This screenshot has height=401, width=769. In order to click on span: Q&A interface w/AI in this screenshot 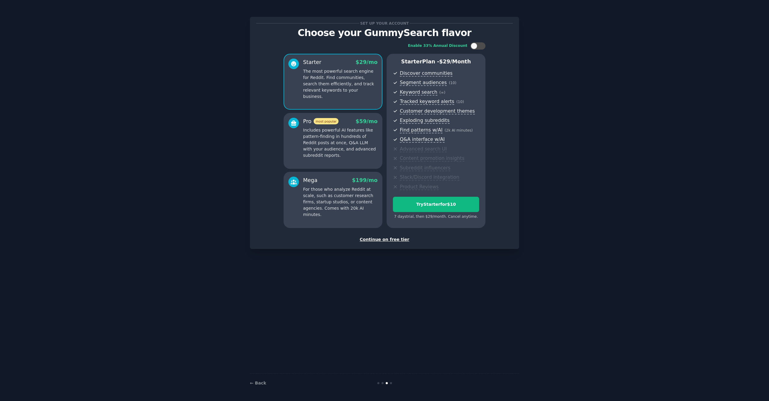, I will do `click(422, 139)`.